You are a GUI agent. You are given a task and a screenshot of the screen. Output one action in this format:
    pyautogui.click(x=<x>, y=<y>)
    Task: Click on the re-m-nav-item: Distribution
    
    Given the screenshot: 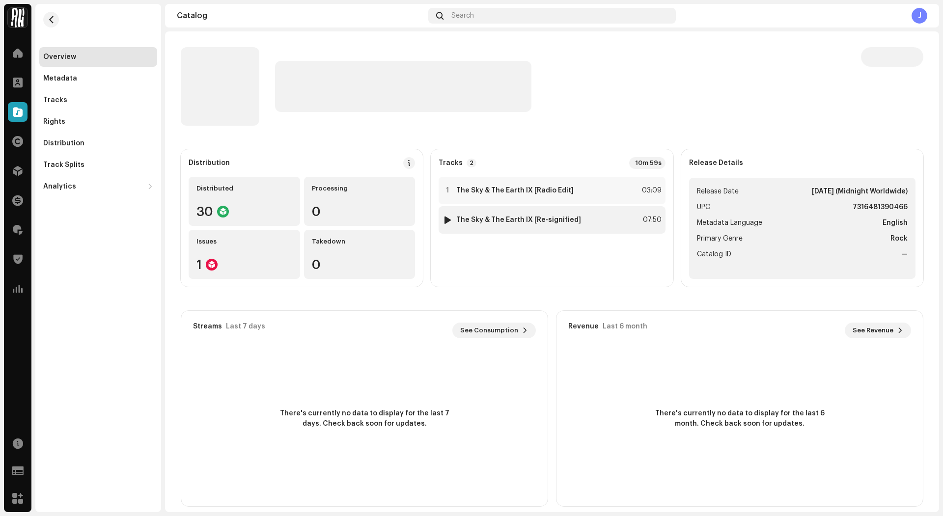 What is the action you would take?
    pyautogui.click(x=98, y=143)
    